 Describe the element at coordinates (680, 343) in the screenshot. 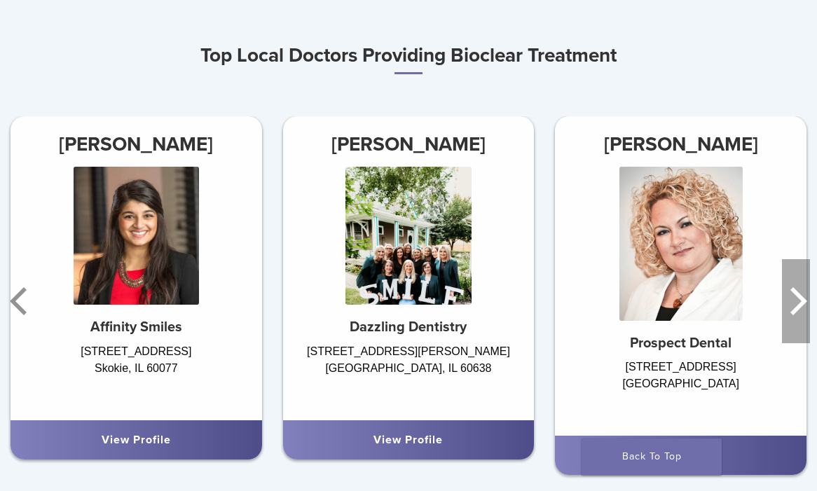

I see `strong: Prospect Dental` at that location.